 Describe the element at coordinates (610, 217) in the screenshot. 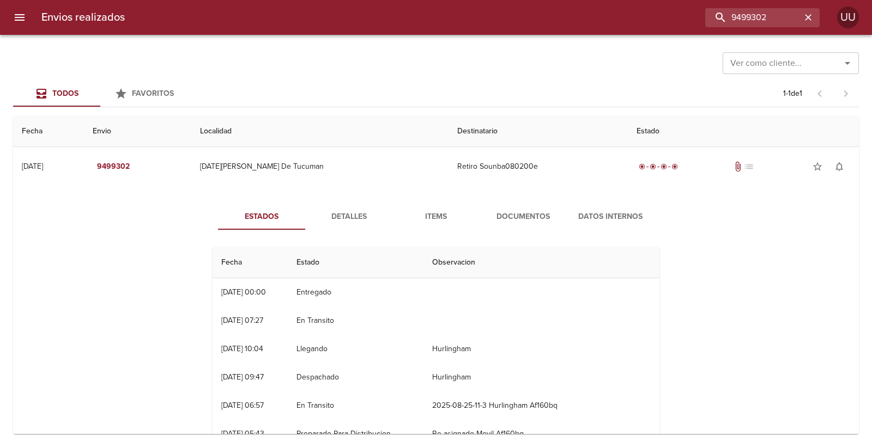

I see `span: Datos Internos` at that location.